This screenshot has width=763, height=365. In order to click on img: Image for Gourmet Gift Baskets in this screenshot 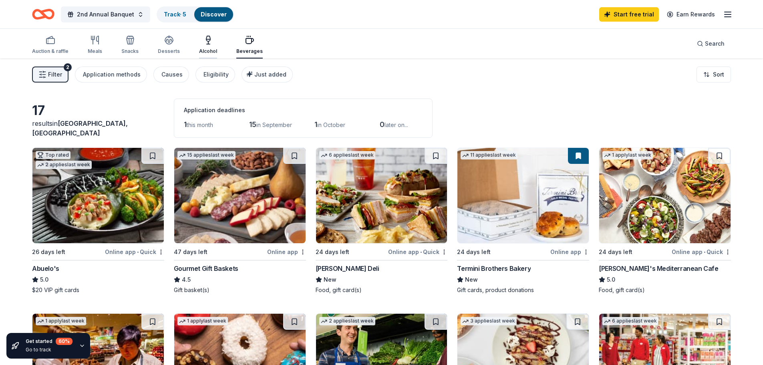, I will do `click(240, 195)`.